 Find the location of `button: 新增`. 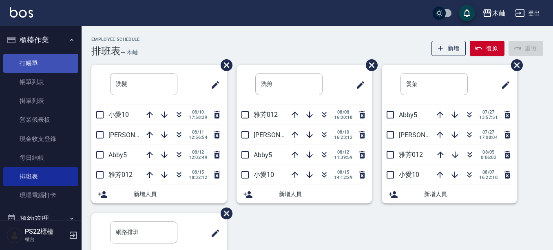

button: 新增 is located at coordinates (448, 48).